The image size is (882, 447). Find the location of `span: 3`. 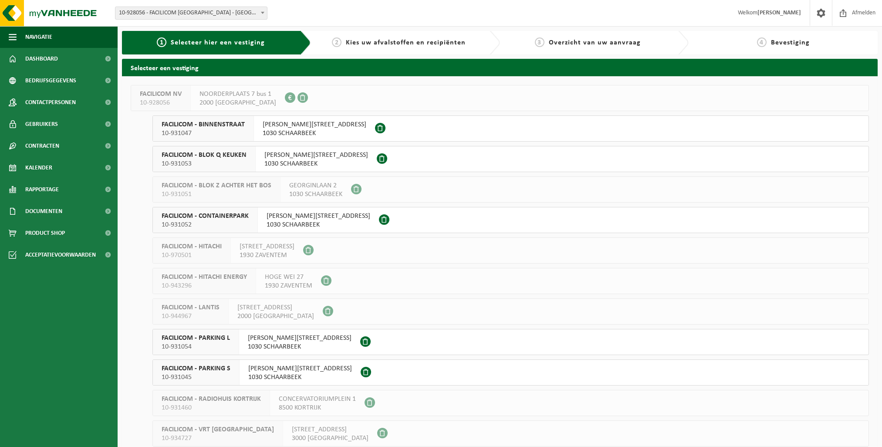

span: 3 is located at coordinates (540, 42).